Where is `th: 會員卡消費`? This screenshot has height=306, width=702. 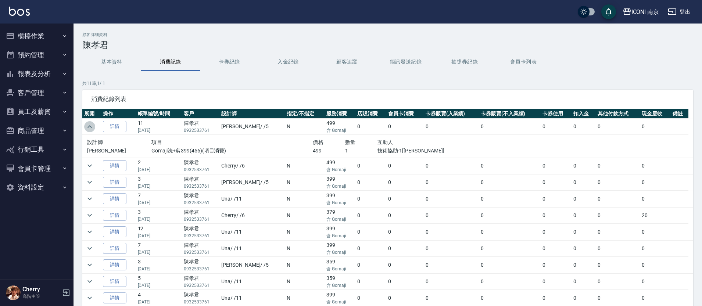 th: 會員卡消費 is located at coordinates (405, 114).